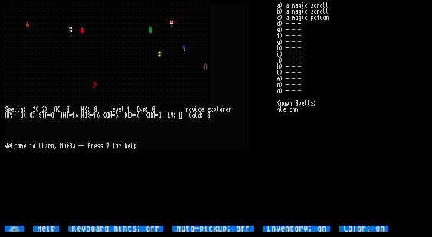  Describe the element at coordinates (43, 110) in the screenshot. I see `div: 2` at that location.